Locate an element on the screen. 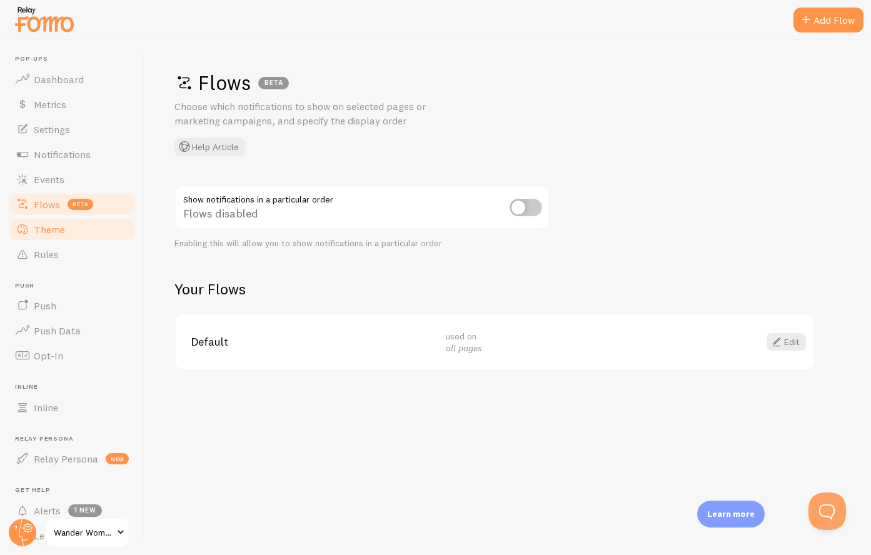 This screenshot has height=555, width=871. span: Events is located at coordinates (49, 179).